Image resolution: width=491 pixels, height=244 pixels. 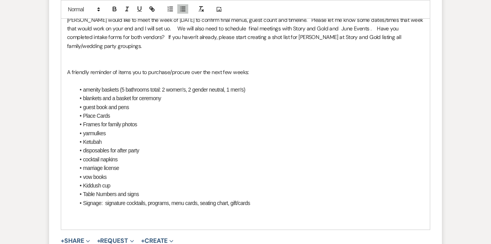 What do you see at coordinates (249, 185) in the screenshot?
I see `li: Kiddush cup` at bounding box center [249, 185].